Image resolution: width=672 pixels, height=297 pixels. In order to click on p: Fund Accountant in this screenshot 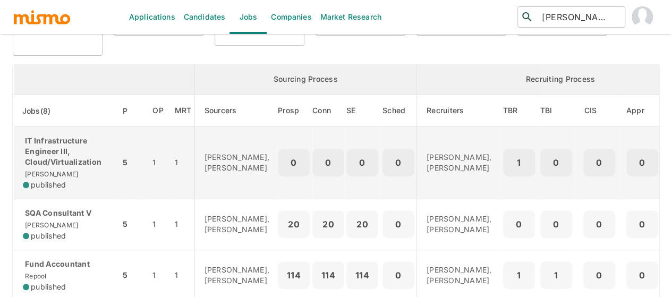, I will do `click(67, 264)`.